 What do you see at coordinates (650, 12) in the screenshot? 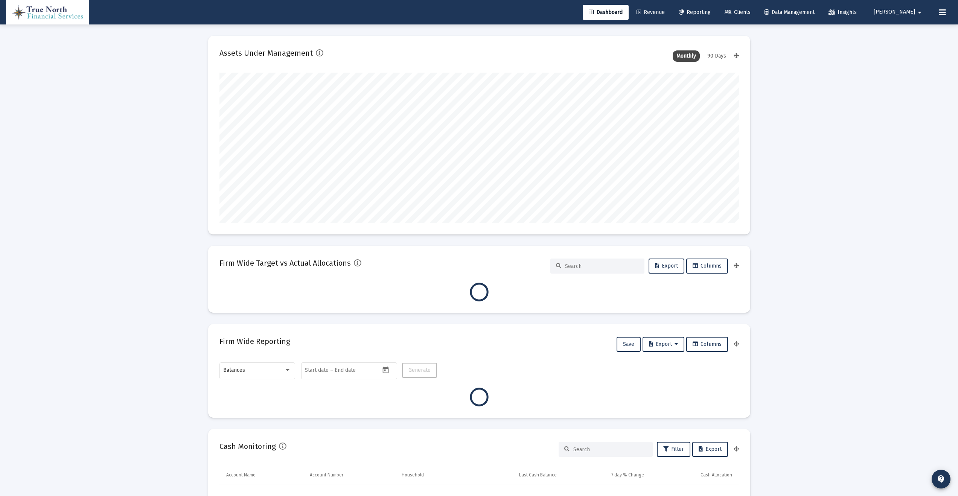
I see `a: Revenue` at bounding box center [650, 12].